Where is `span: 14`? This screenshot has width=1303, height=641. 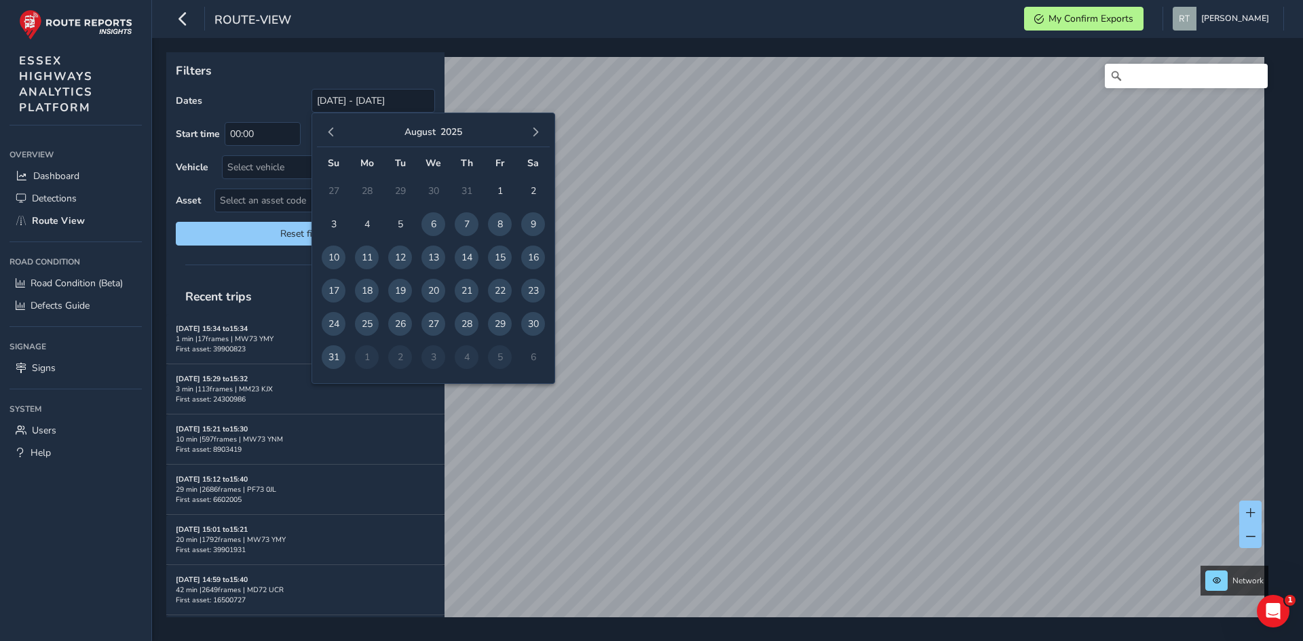
span: 14 is located at coordinates (466, 257).